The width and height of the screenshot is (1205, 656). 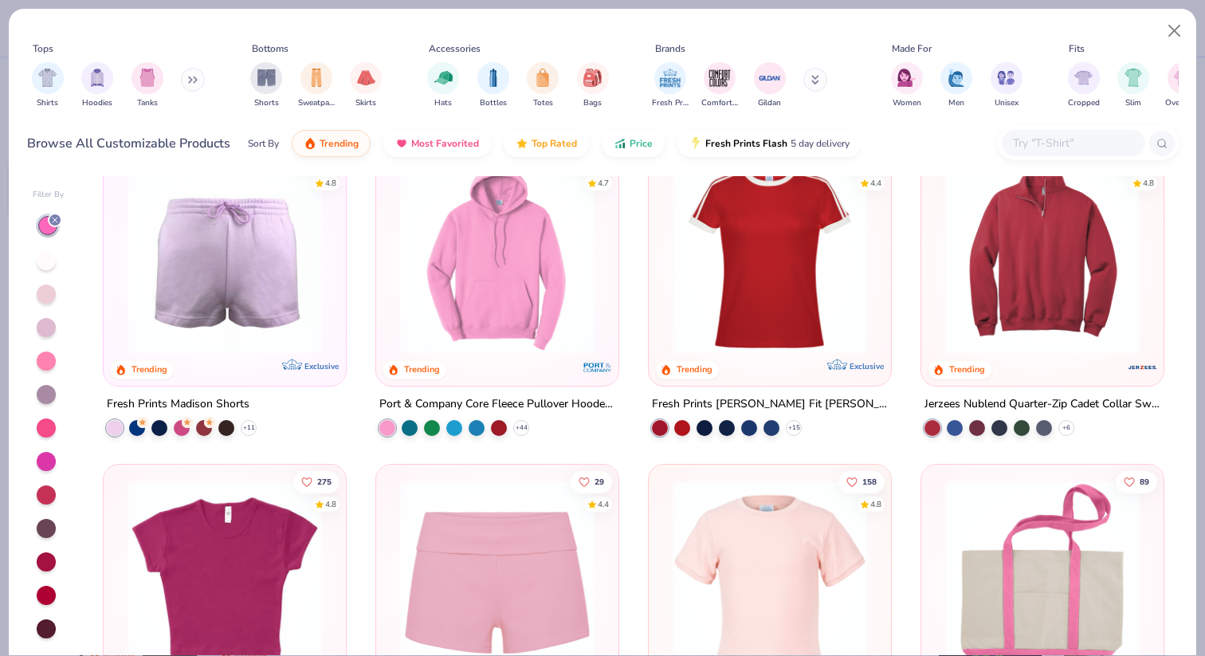 I want to click on div: filter for Bags, so click(x=593, y=85).